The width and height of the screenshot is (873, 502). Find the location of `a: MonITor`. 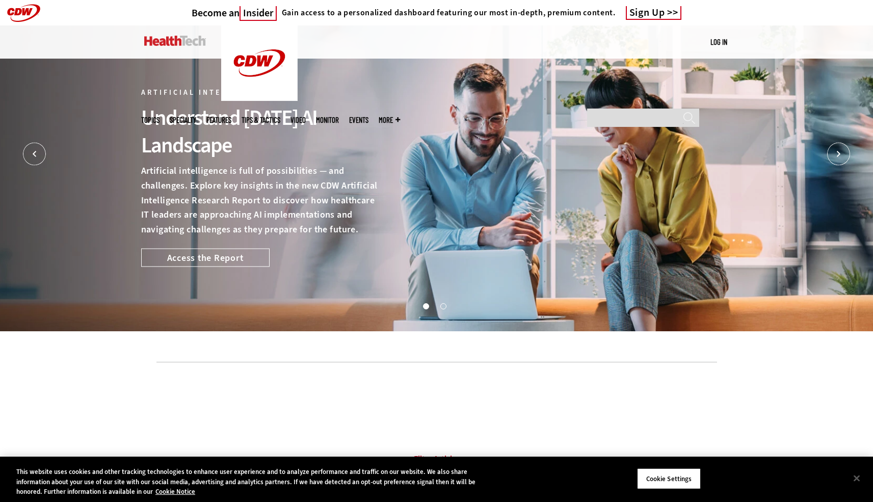

a: MonITor is located at coordinates (327, 120).